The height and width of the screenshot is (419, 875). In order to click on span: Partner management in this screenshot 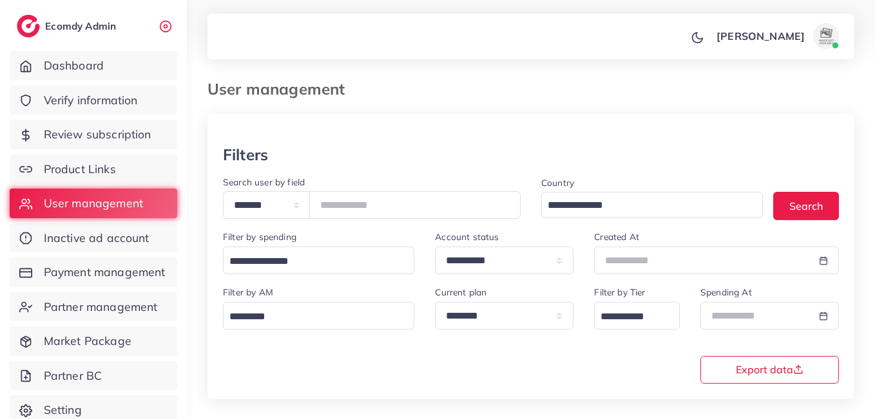, I will do `click(100, 307)`.